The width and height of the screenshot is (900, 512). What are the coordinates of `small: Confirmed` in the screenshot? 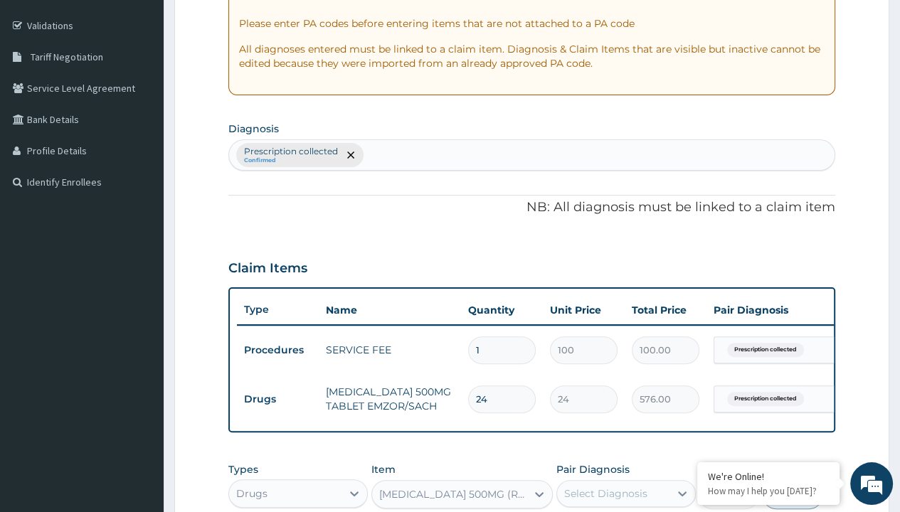 It's located at (291, 161).